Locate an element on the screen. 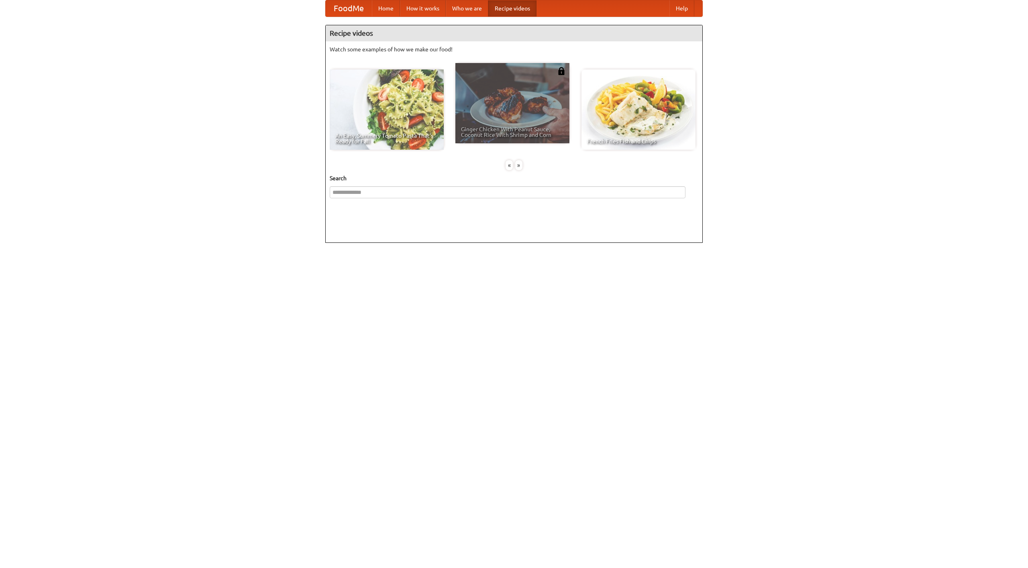 Image resolution: width=1028 pixels, height=568 pixels. span: French Fries Fish and Chips is located at coordinates (639, 141).